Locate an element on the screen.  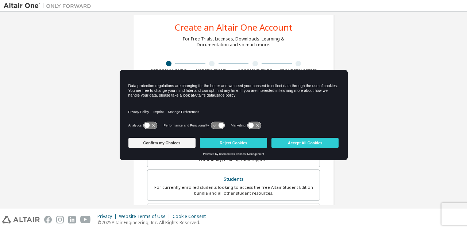
p: © 2025 Altair Engineering, Inc. All Rights Reserved. is located at coordinates (153, 222).